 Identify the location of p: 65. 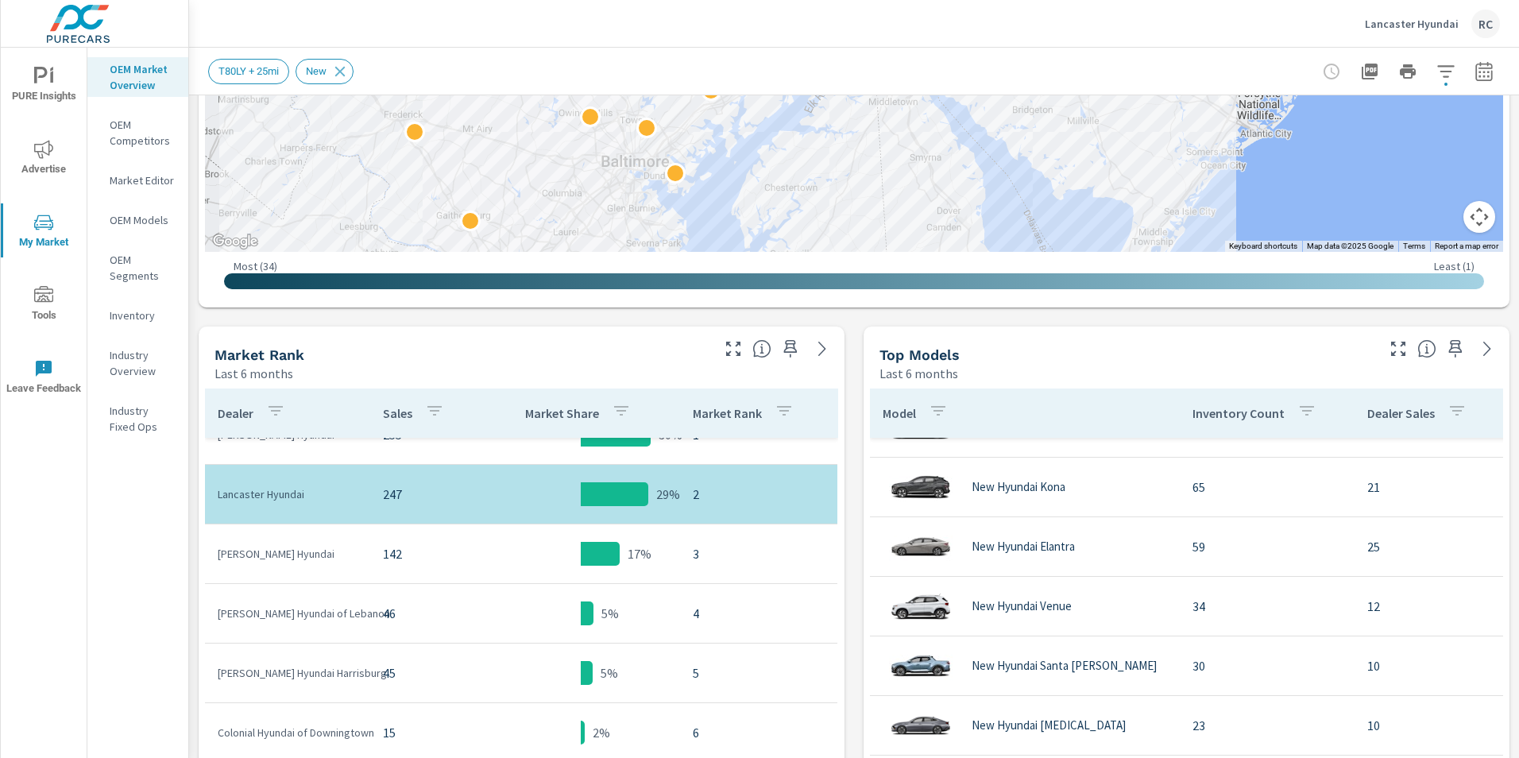
(1267, 487).